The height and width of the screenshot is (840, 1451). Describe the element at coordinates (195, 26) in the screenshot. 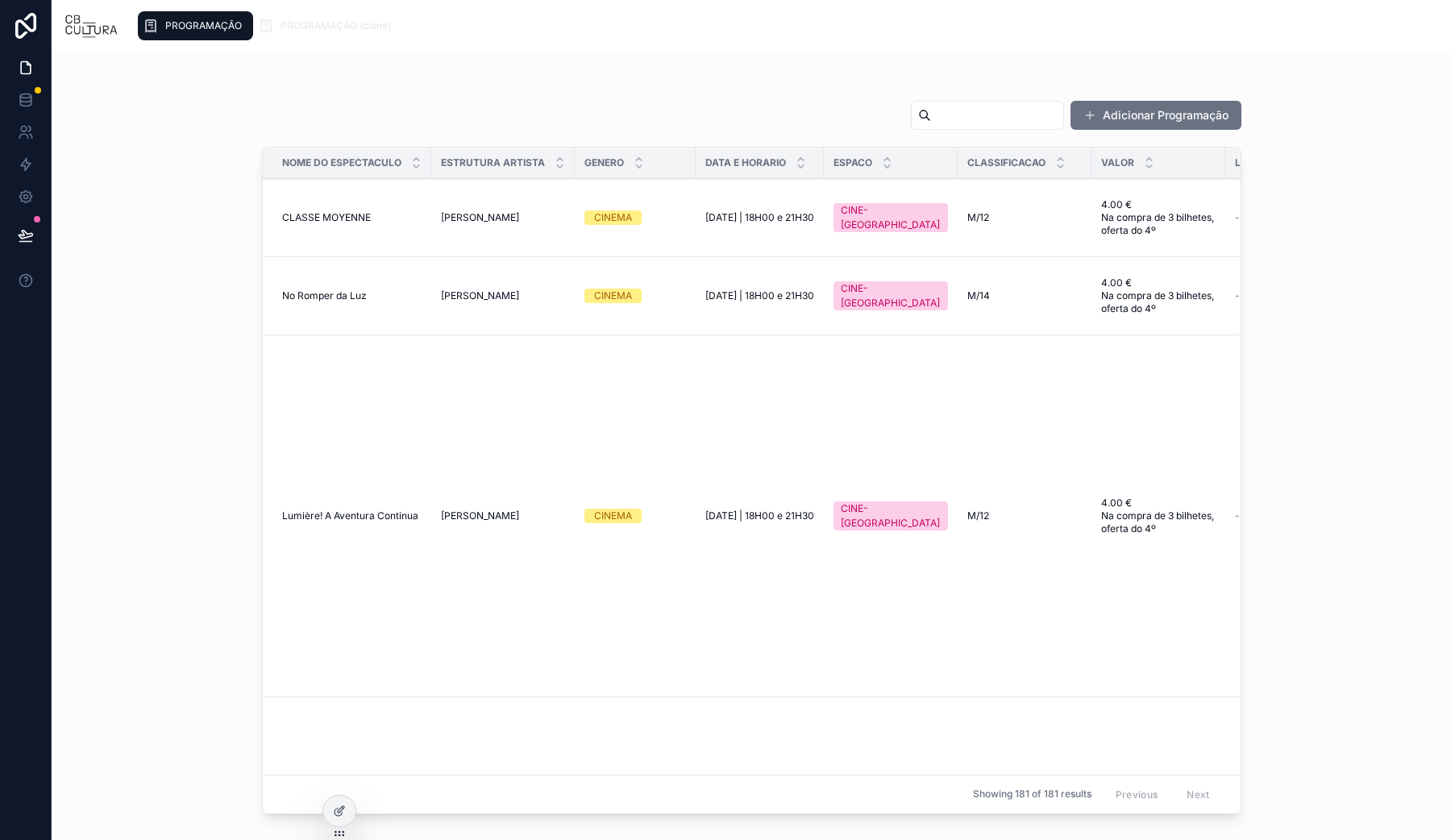

I see `a: PROGRAMAÇÃO` at that location.